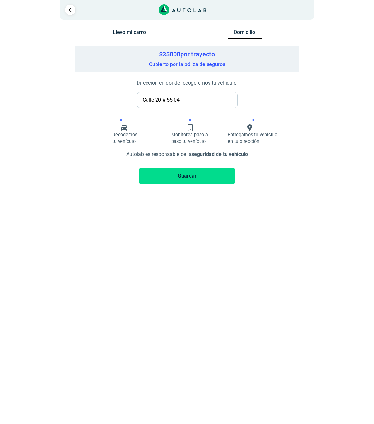 Image resolution: width=374 pixels, height=424 pixels. I want to click on input: Cr 58d # 127 - 09, so click(187, 100).